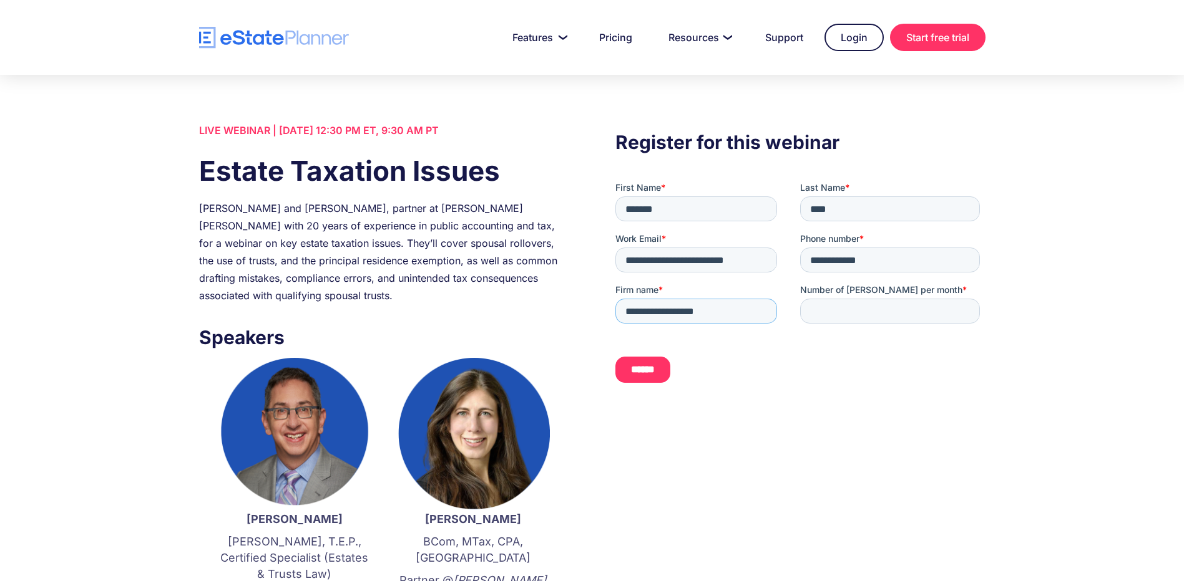 This screenshot has width=1184, height=581. Describe the element at coordinates (615, 37) in the screenshot. I see `a: Pricing` at that location.